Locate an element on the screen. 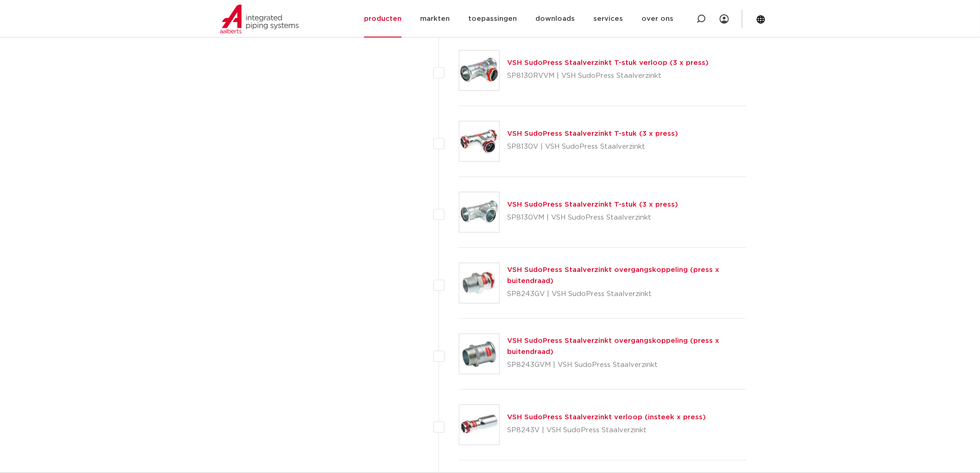 This screenshot has height=473, width=980. p: SP8130VM | VSH SudoPress Staalverzinkt is located at coordinates (592, 218).